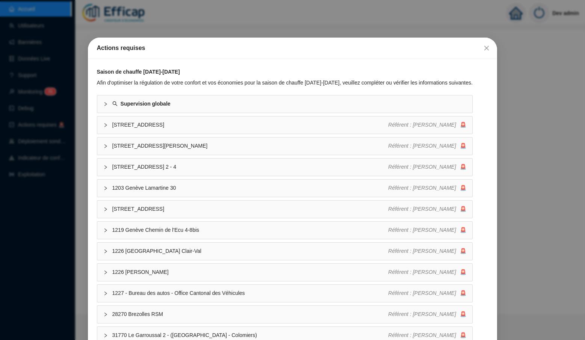 This screenshot has height=340, width=585. What do you see at coordinates (293, 48) in the screenshot?
I see `div: Actions requises` at bounding box center [293, 48].